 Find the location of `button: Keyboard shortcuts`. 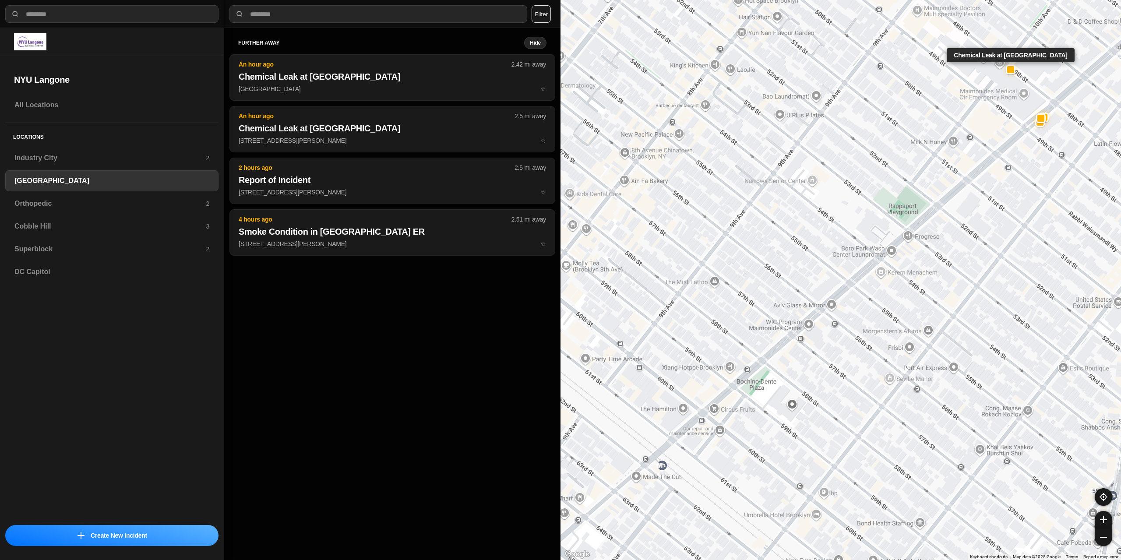

button: Keyboard shortcuts is located at coordinates (989, 557).